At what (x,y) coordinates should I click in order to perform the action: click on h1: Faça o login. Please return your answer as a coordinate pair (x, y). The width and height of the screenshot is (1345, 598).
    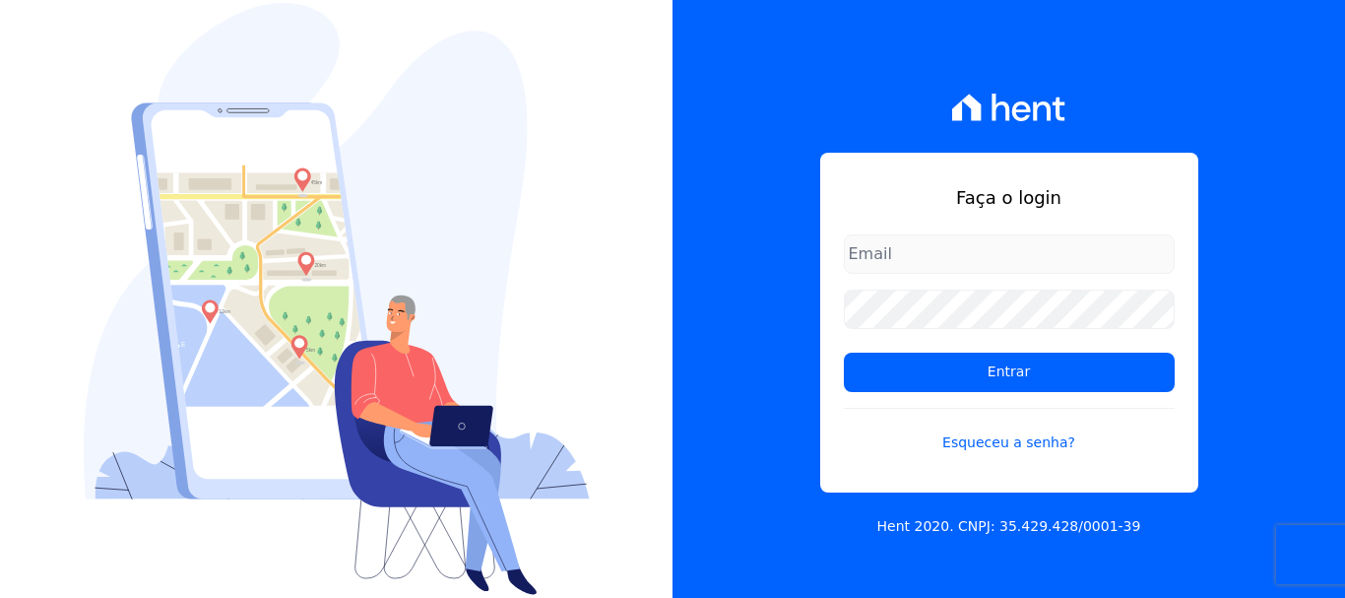
    Looking at the image, I should click on (1009, 197).